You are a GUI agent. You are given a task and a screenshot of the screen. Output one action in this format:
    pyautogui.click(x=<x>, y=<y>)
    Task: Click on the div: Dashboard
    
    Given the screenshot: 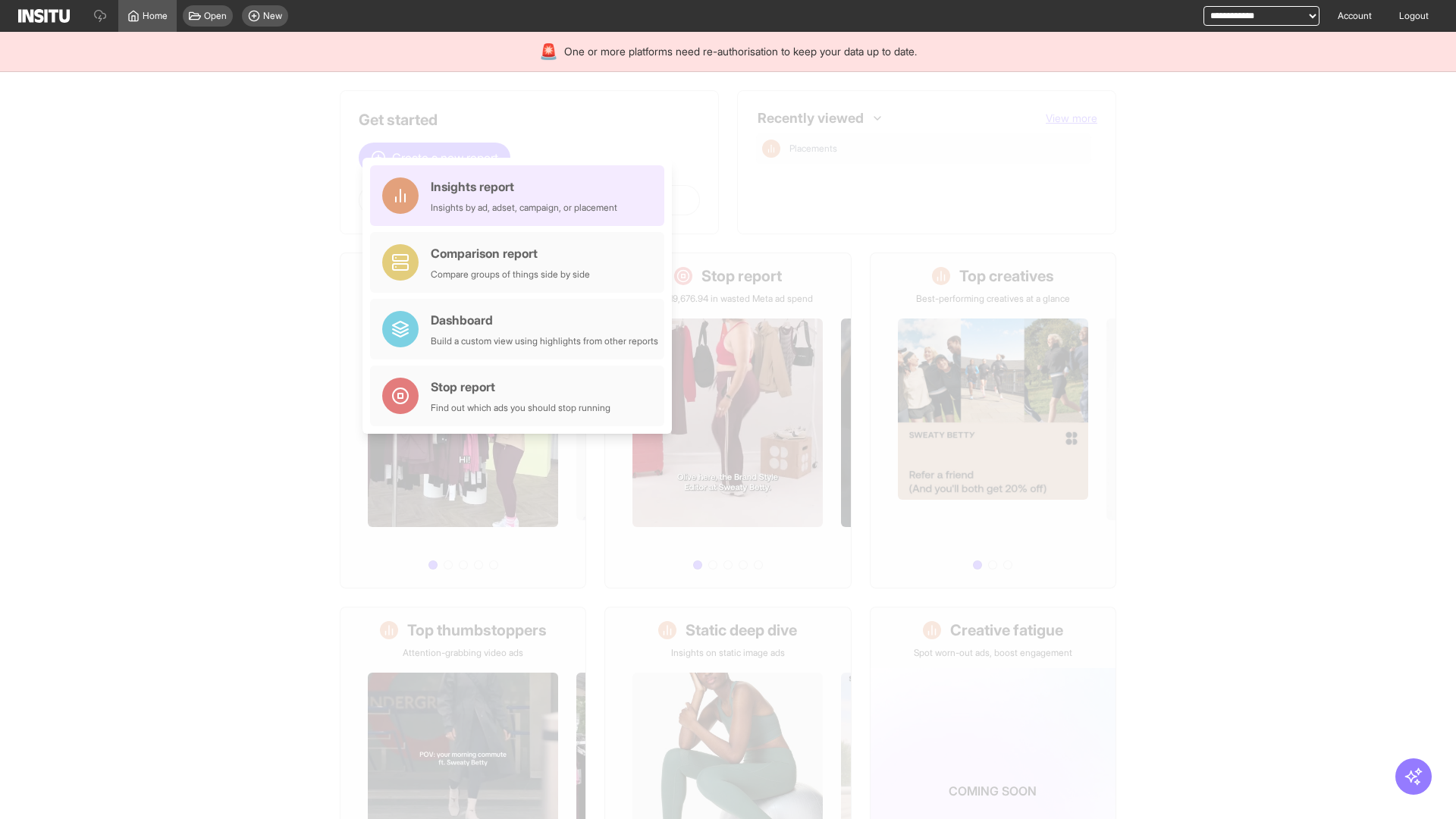 What is the action you would take?
    pyautogui.click(x=545, y=320)
    